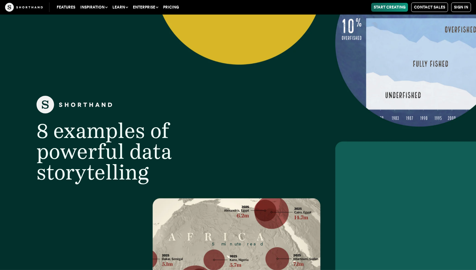 Image resolution: width=476 pixels, height=270 pixels. Describe the element at coordinates (389, 7) in the screenshot. I see `a: Start Creating` at that location.